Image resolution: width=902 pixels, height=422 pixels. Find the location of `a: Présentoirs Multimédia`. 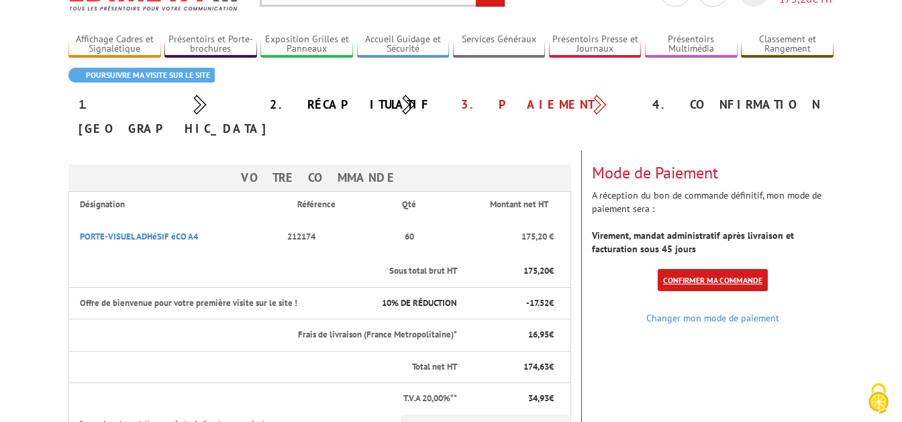

a: Présentoirs Multimédia is located at coordinates (691, 44).